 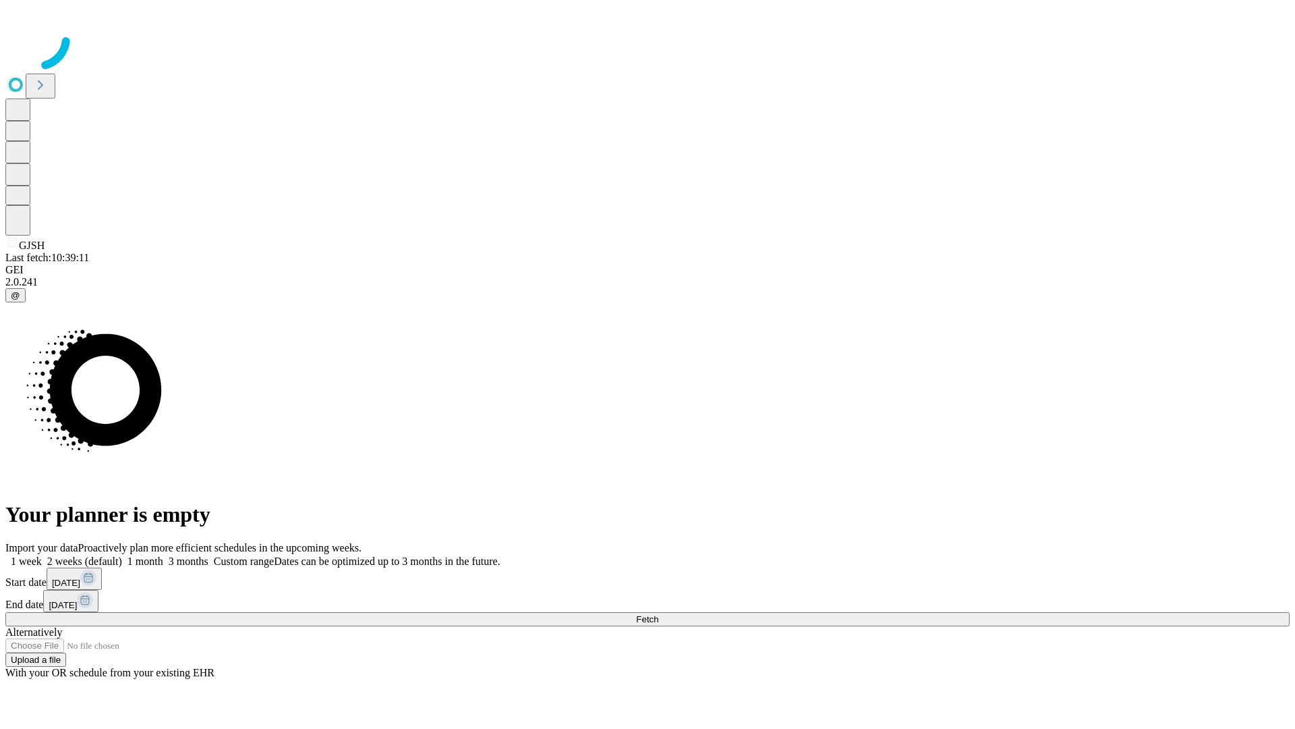 I want to click on div: GEI, so click(x=648, y=270).